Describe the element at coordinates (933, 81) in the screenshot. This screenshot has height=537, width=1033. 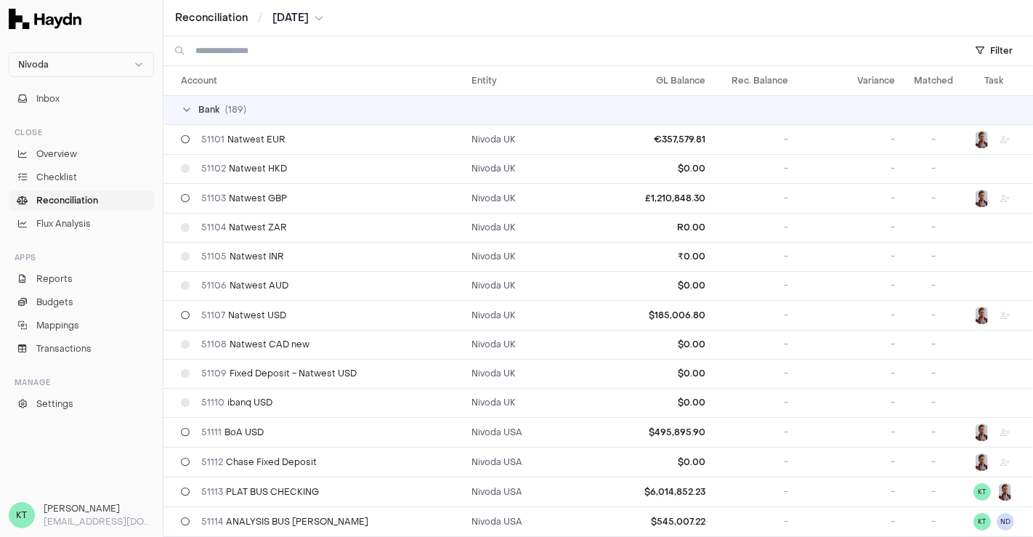
I see `th: Matched` at that location.